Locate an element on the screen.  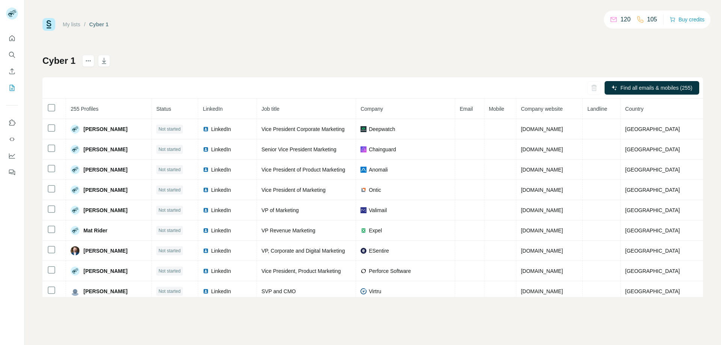
p: 105 is located at coordinates (652, 20).